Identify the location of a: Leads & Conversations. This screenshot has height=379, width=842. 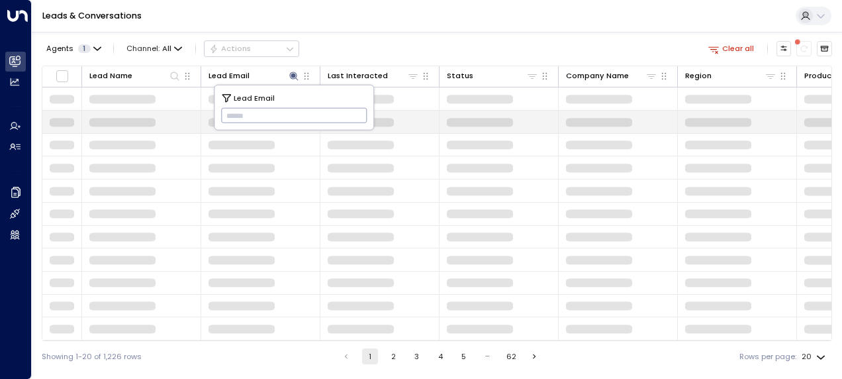
(92, 15).